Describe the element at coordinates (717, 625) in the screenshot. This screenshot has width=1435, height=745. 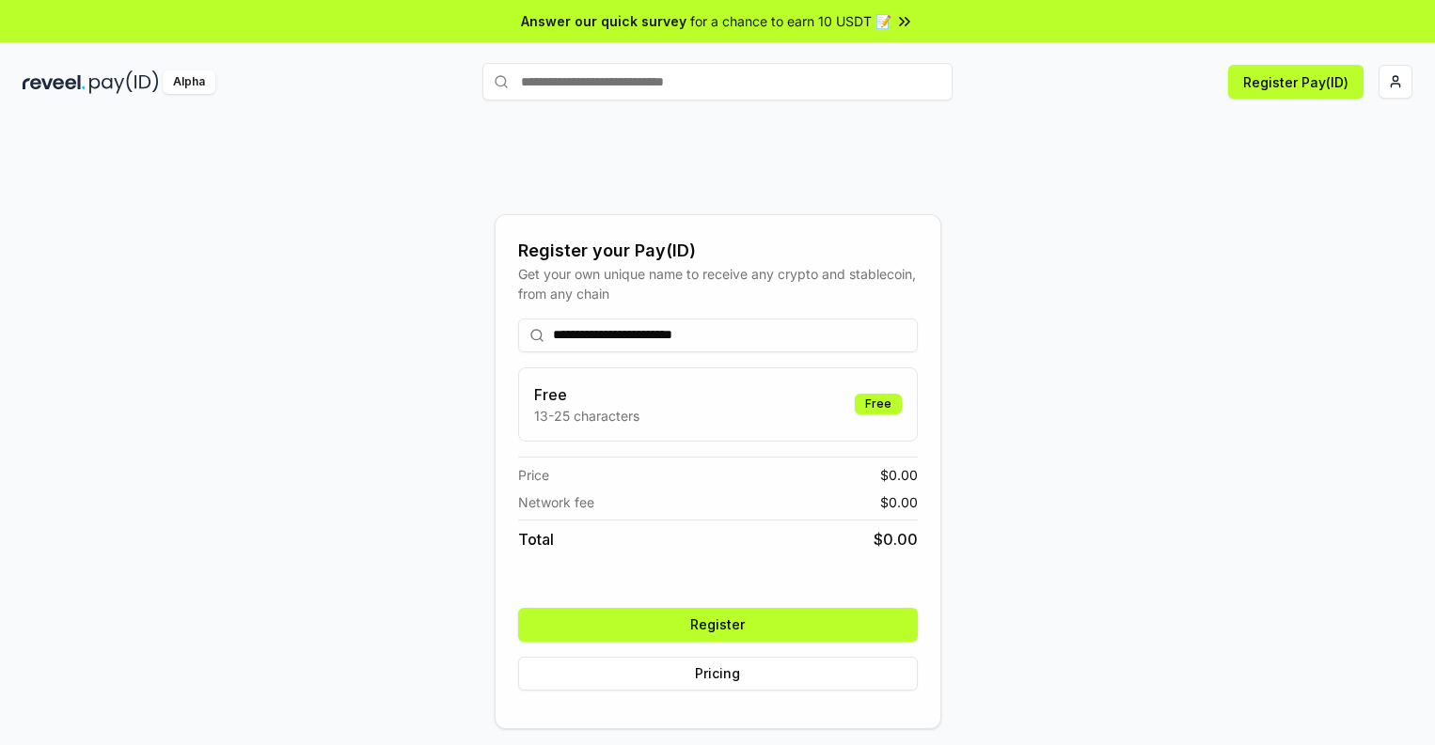
I see `button: Register` at that location.